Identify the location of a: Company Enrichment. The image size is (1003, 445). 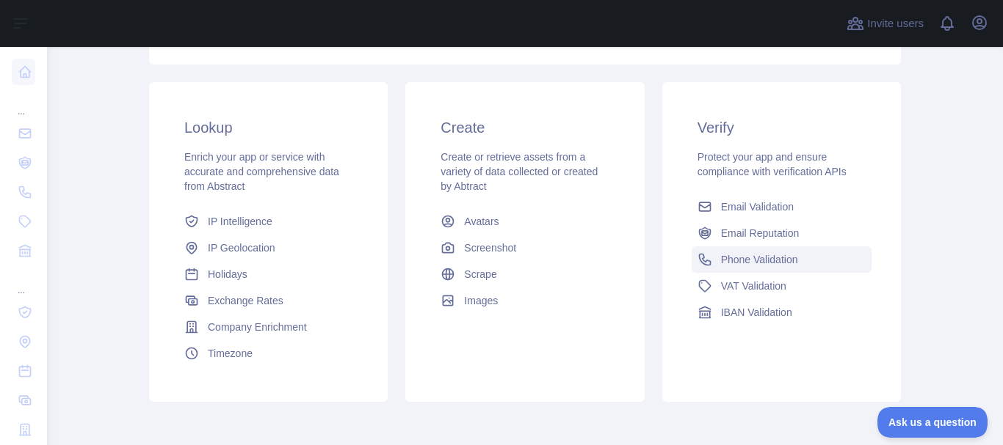
(268, 327).